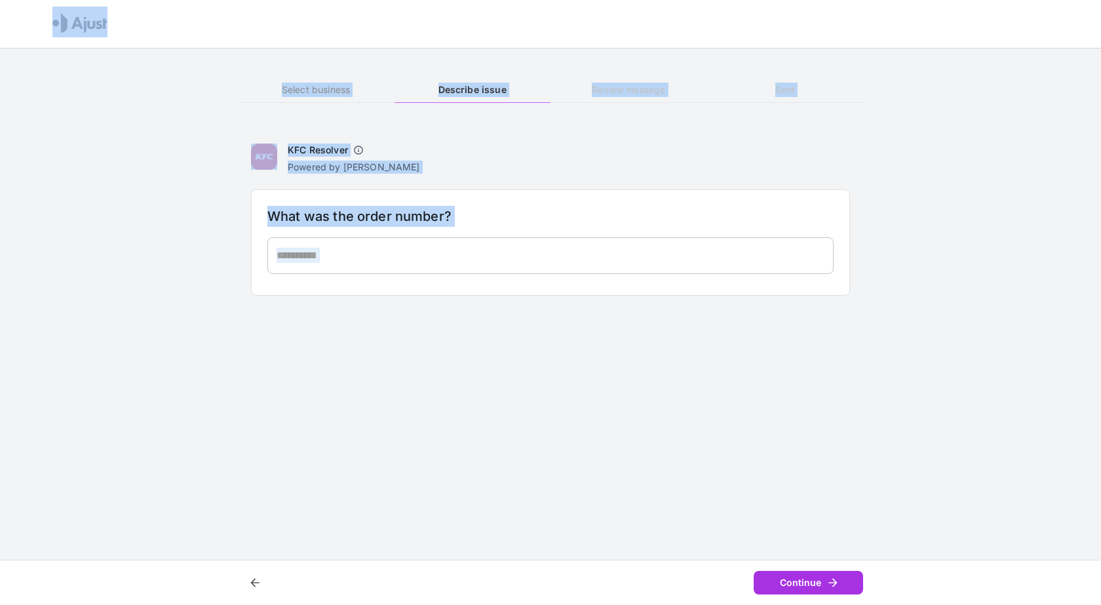 This screenshot has height=605, width=1101. I want to click on h6: What was the order number?, so click(551, 216).